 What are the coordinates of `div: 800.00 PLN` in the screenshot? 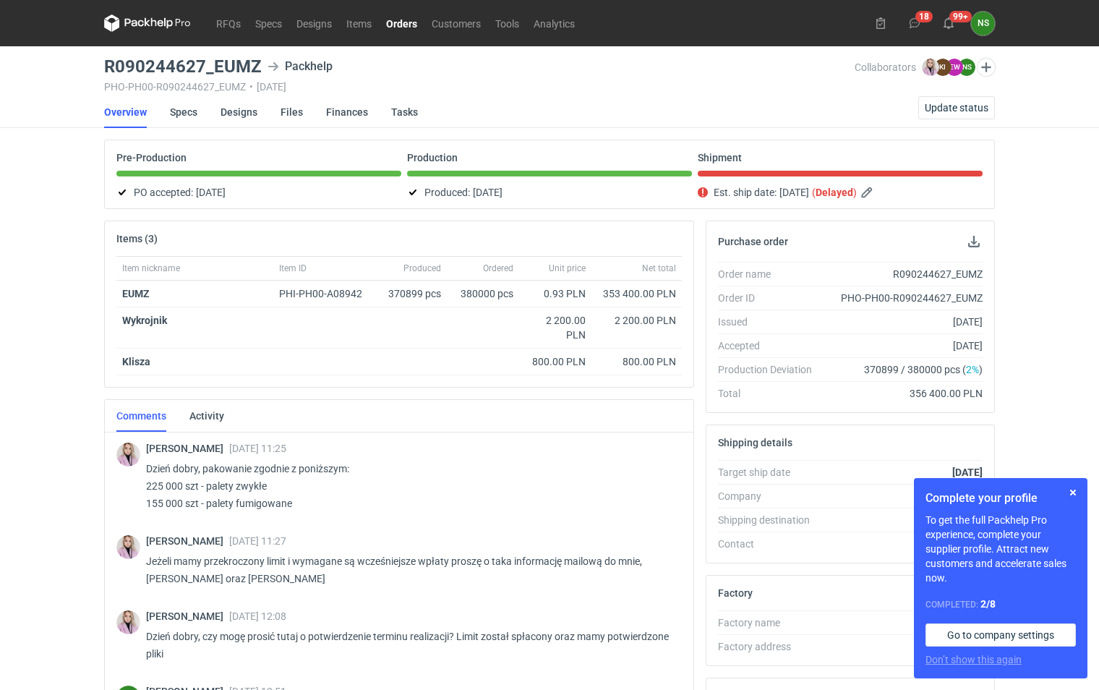 It's located at (637, 362).